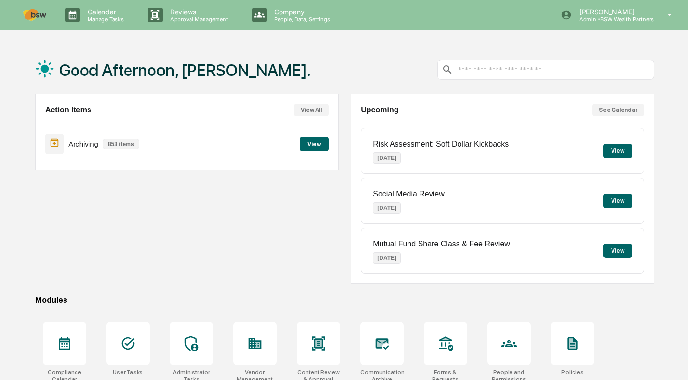 Image resolution: width=688 pixels, height=380 pixels. I want to click on p: Company, so click(301, 12).